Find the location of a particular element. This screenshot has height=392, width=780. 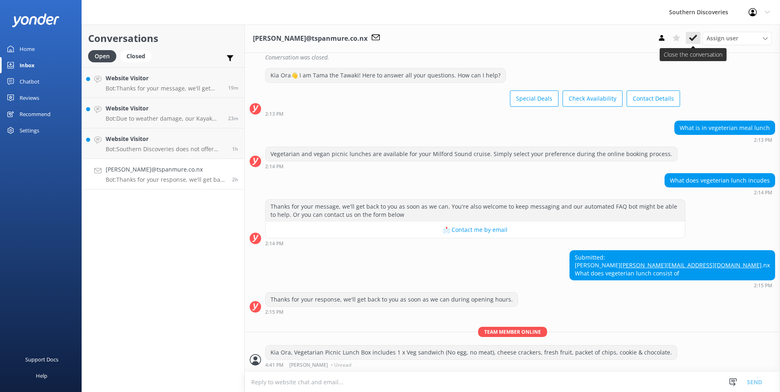

div: Open is located at coordinates (102, 56).